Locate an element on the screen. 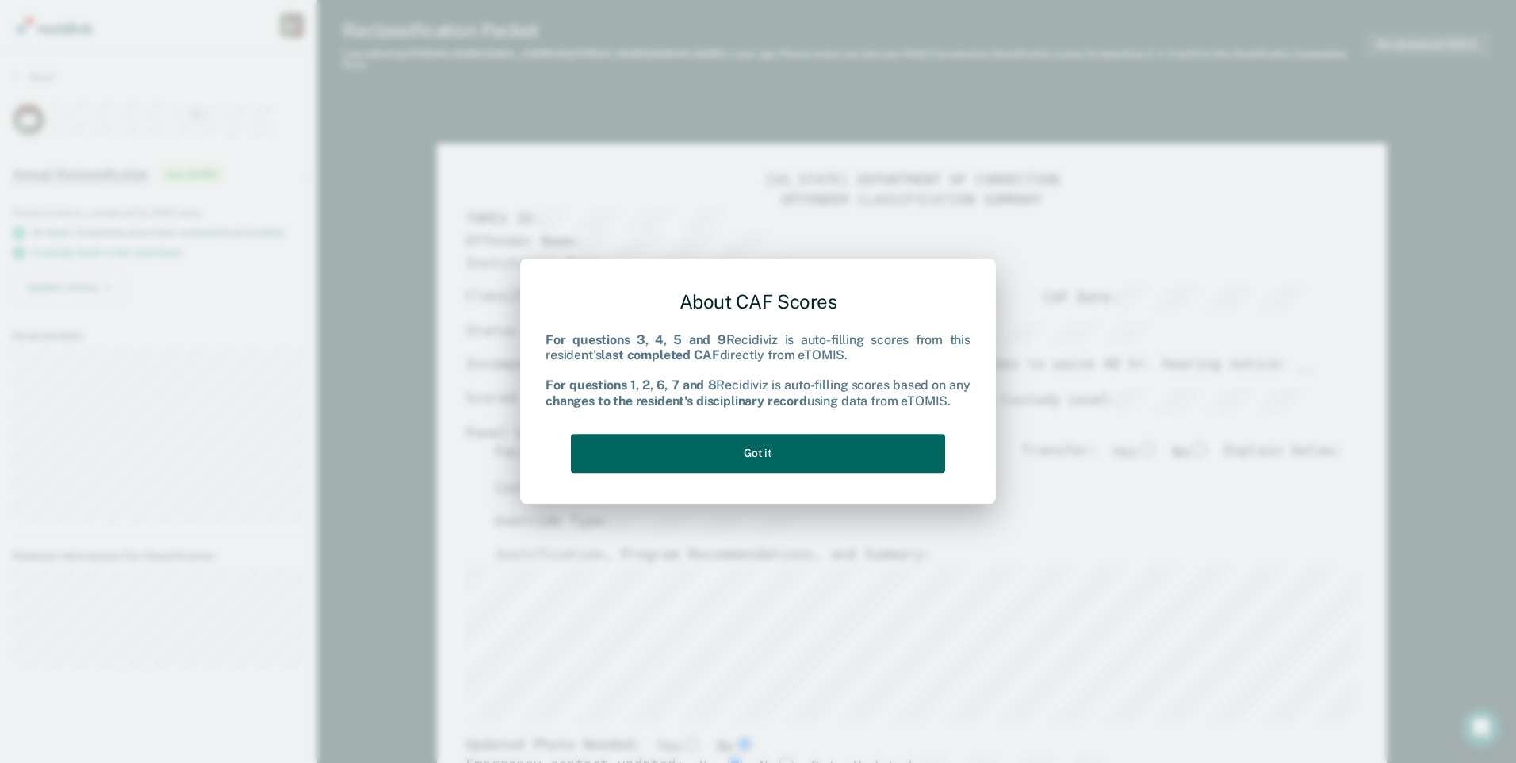 The width and height of the screenshot is (1516, 763). div: About CAF Scores is located at coordinates (758, 301).